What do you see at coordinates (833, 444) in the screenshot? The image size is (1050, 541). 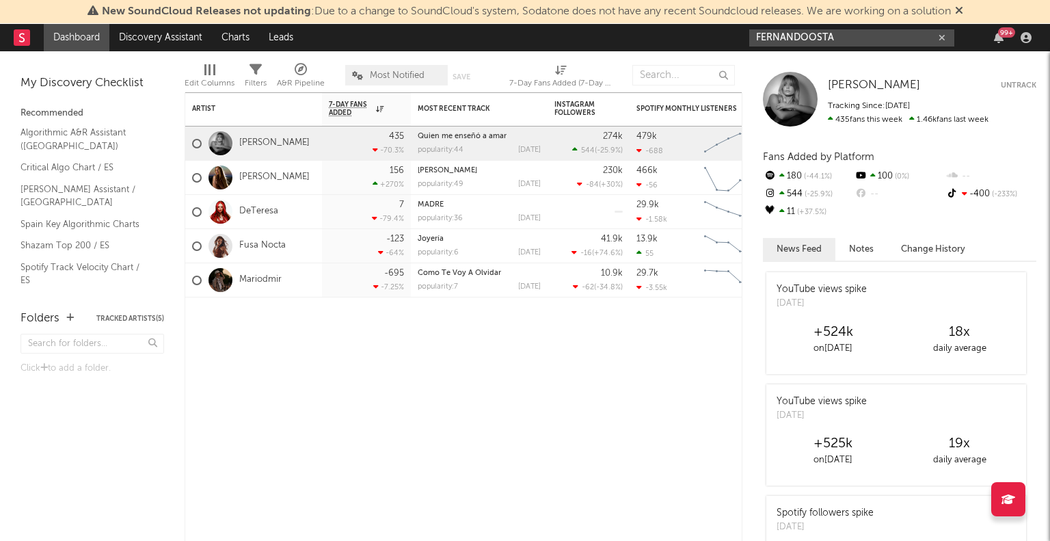 I see `div: +525k` at bounding box center [833, 444].